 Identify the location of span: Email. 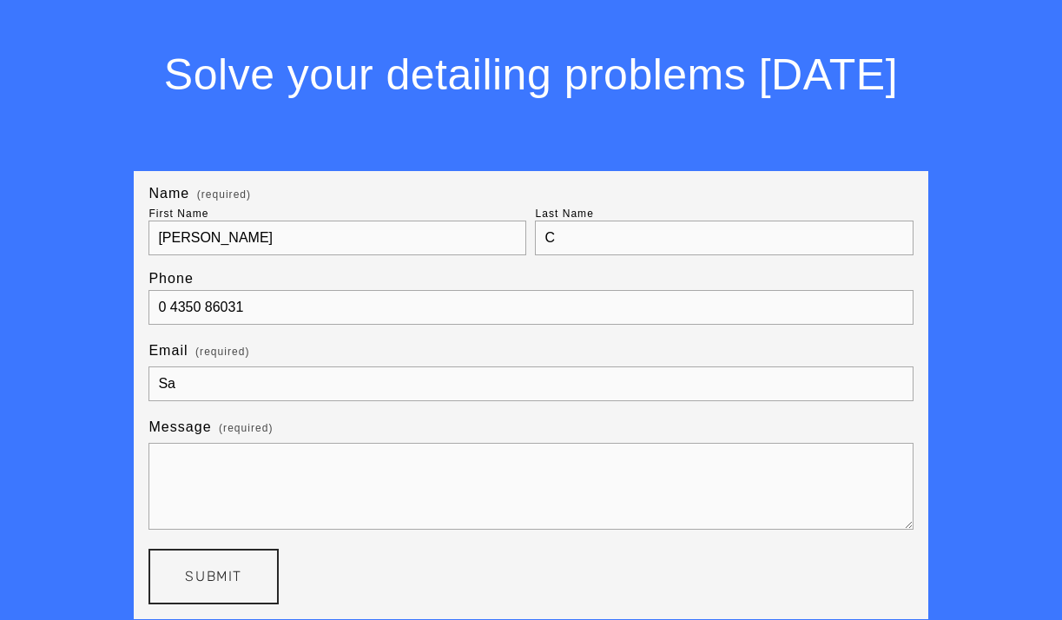
(168, 351).